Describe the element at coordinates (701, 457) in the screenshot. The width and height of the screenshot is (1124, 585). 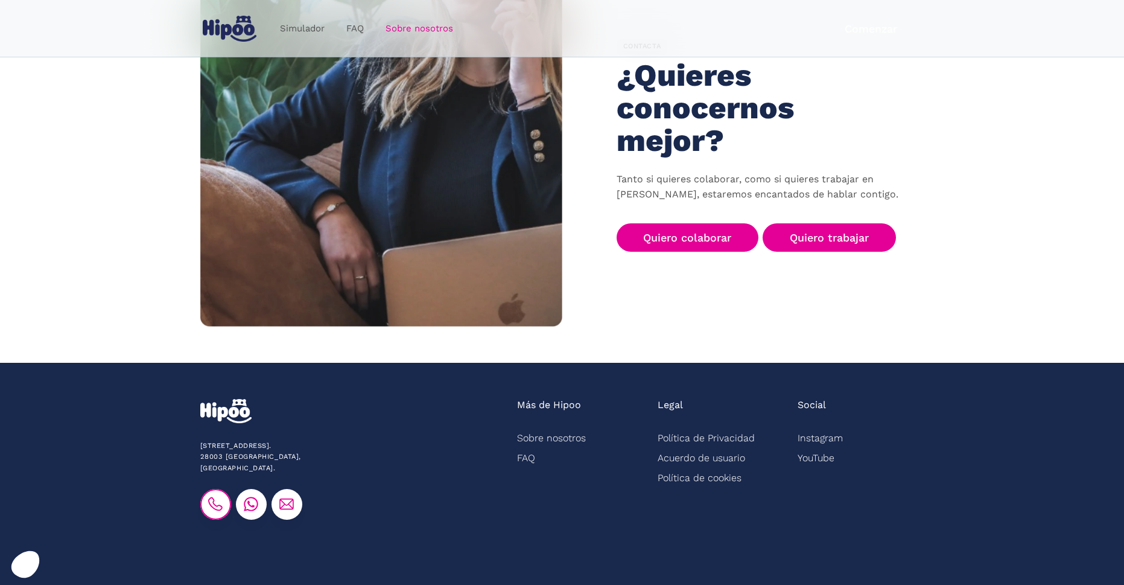
I see `a: Acuerdo de usuario` at that location.